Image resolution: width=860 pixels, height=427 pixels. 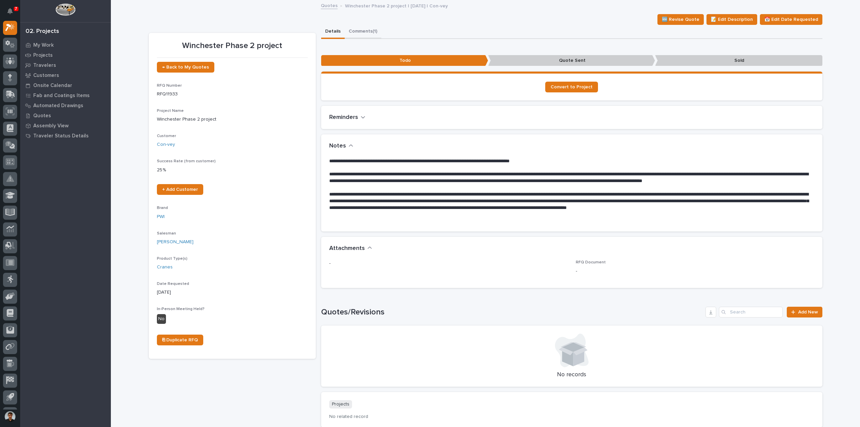 I want to click on button: Notes, so click(x=341, y=146).